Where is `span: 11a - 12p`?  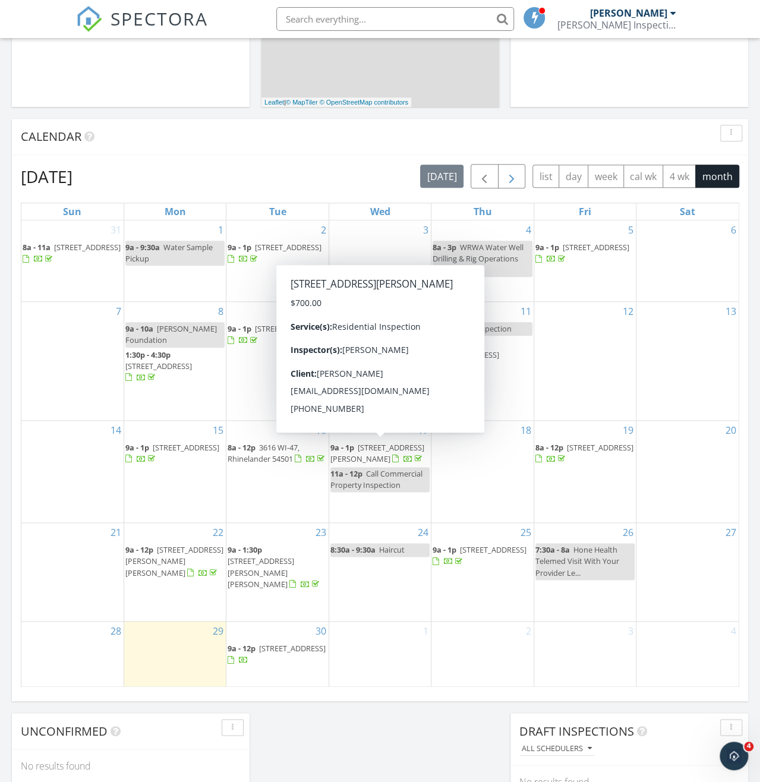
span: 11a - 12p is located at coordinates (346, 474).